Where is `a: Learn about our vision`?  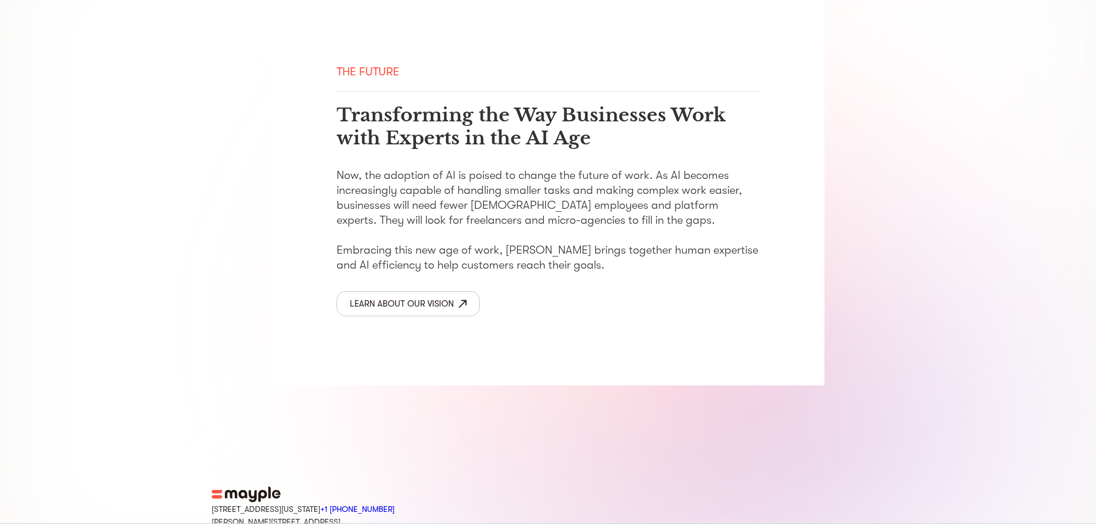 a: Learn about our vision is located at coordinates (408, 304).